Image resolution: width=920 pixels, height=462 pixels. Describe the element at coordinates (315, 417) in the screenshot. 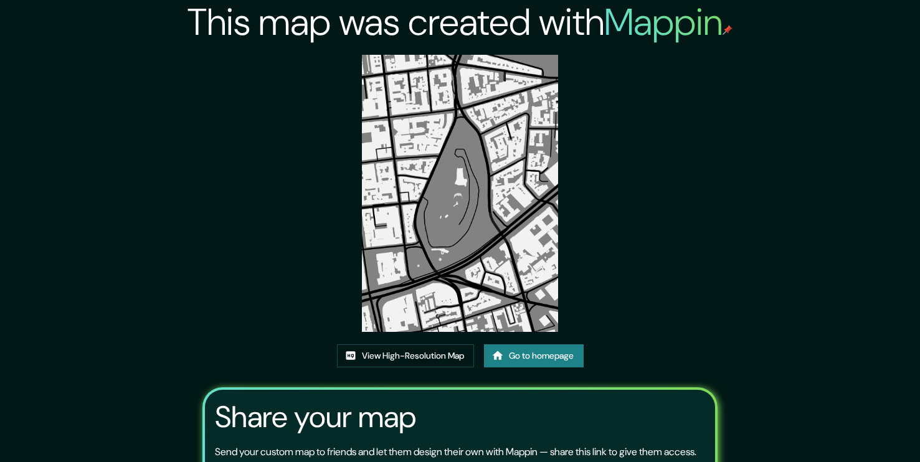

I see `h3: Share your map` at that location.